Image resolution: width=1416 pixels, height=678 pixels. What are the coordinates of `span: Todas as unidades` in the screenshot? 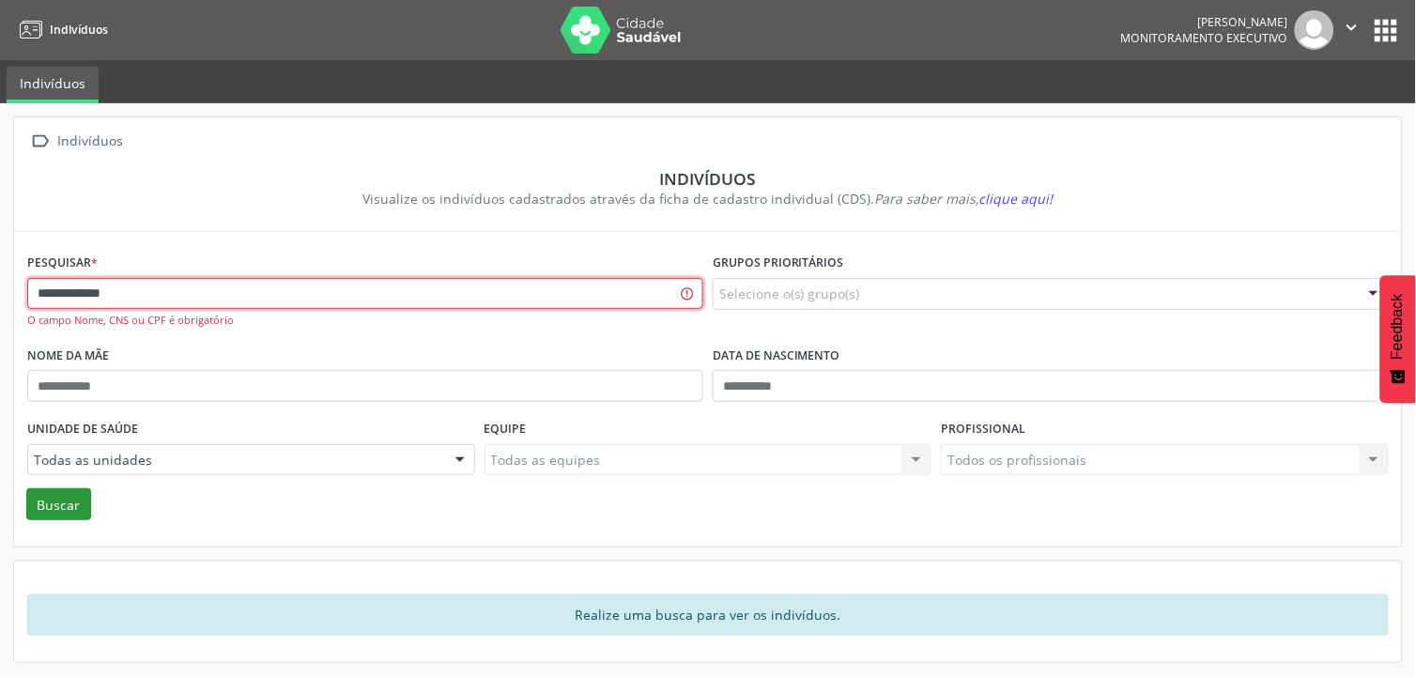 It's located at (235, 460).